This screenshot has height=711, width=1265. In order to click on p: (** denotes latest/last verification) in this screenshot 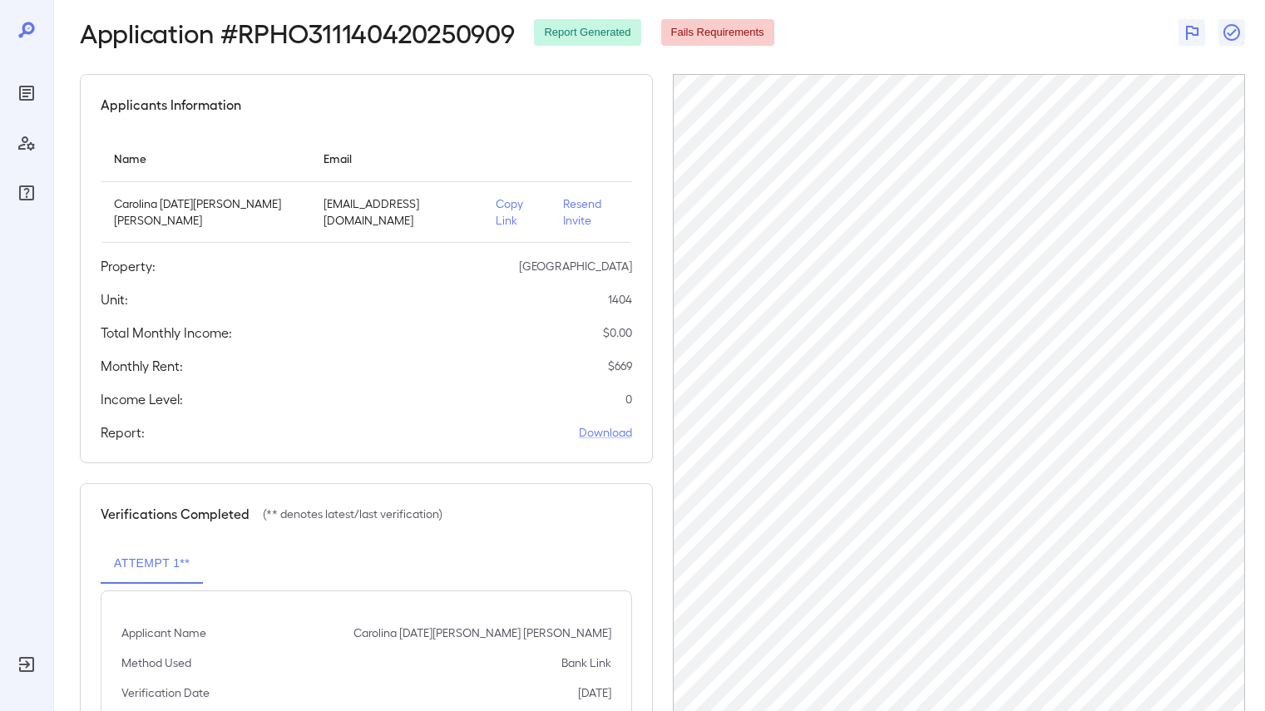, I will do `click(353, 514)`.